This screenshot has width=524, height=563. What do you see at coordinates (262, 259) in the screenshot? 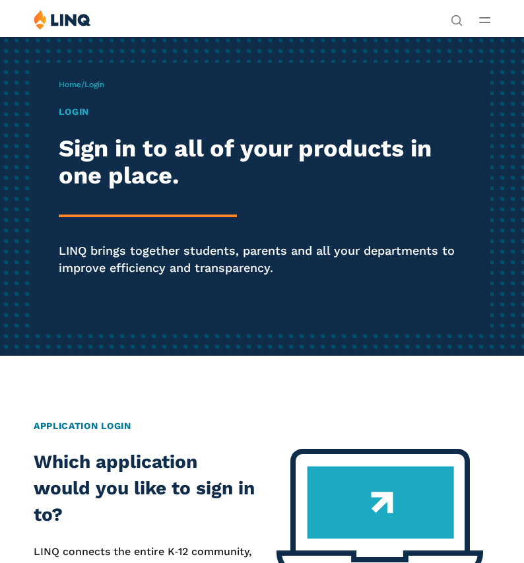
I see `p: LINQ brings together students, parents and all your departments to improve efficiency and transpa...` at bounding box center [262, 259].